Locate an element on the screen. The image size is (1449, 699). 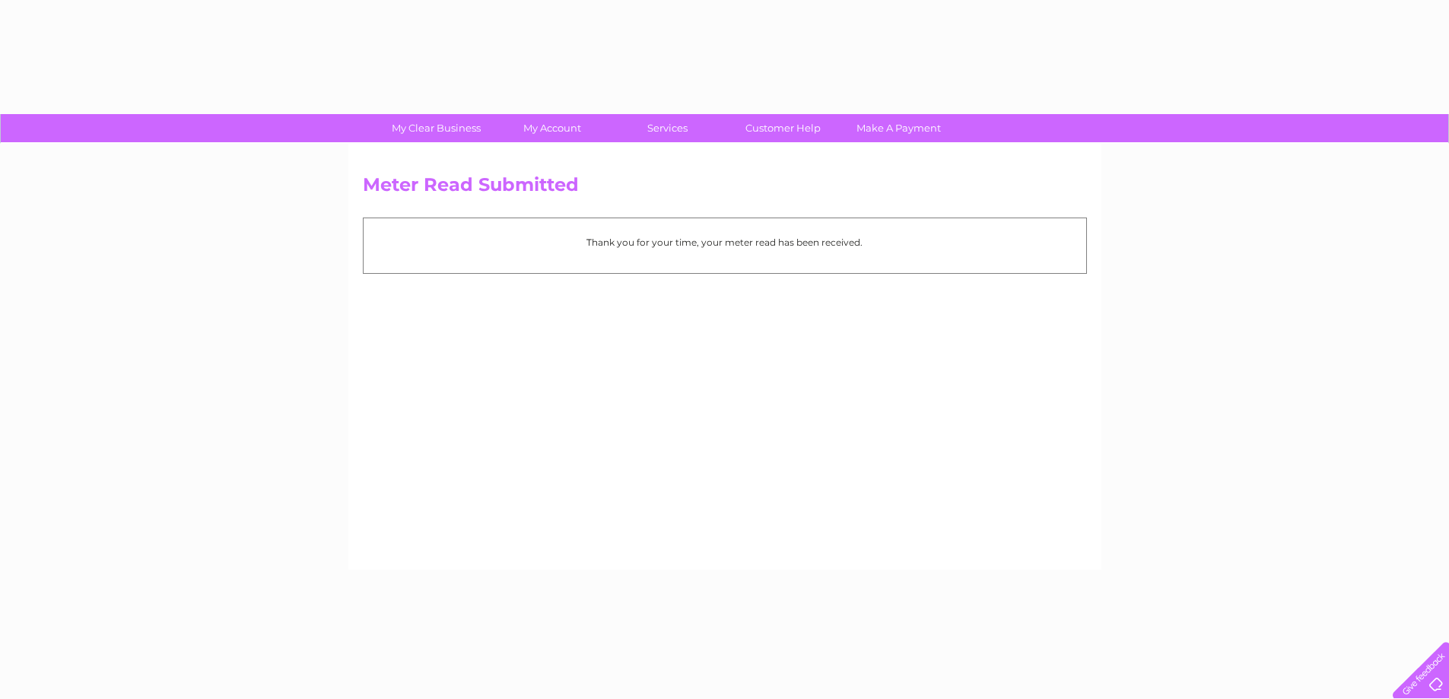
a: Customer Help is located at coordinates (783, 128).